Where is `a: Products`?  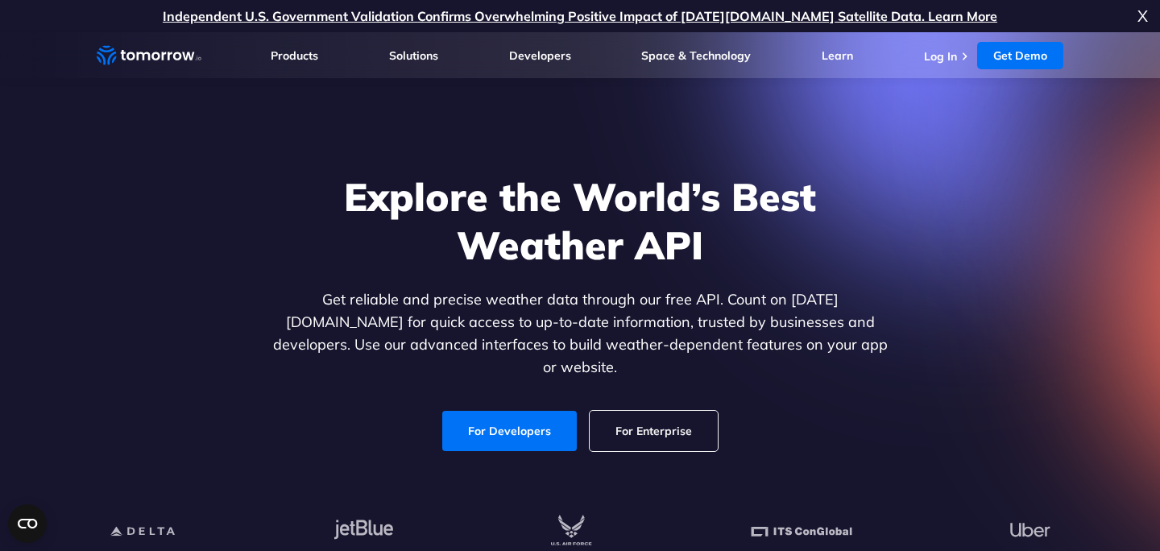
a: Products is located at coordinates (294, 56).